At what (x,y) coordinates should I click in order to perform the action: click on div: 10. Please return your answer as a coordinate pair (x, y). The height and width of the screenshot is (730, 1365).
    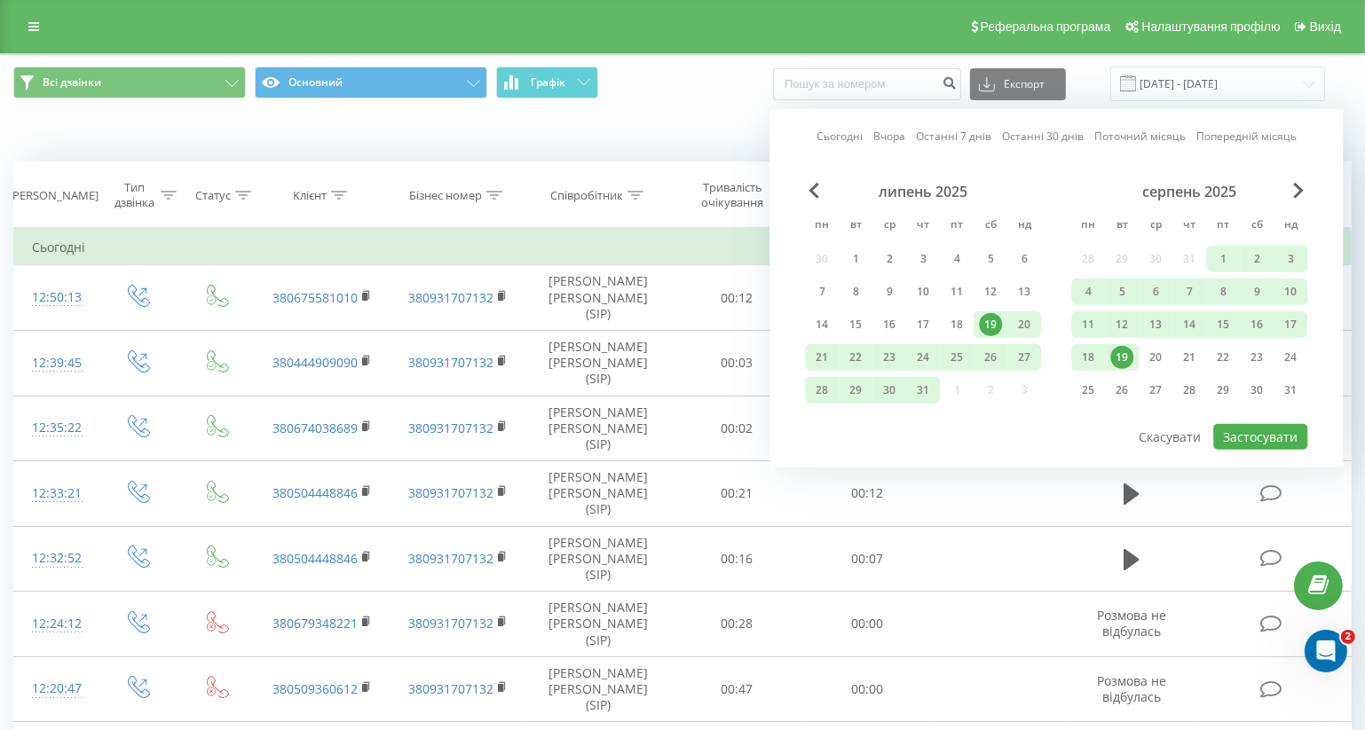
    Looking at the image, I should click on (923, 292).